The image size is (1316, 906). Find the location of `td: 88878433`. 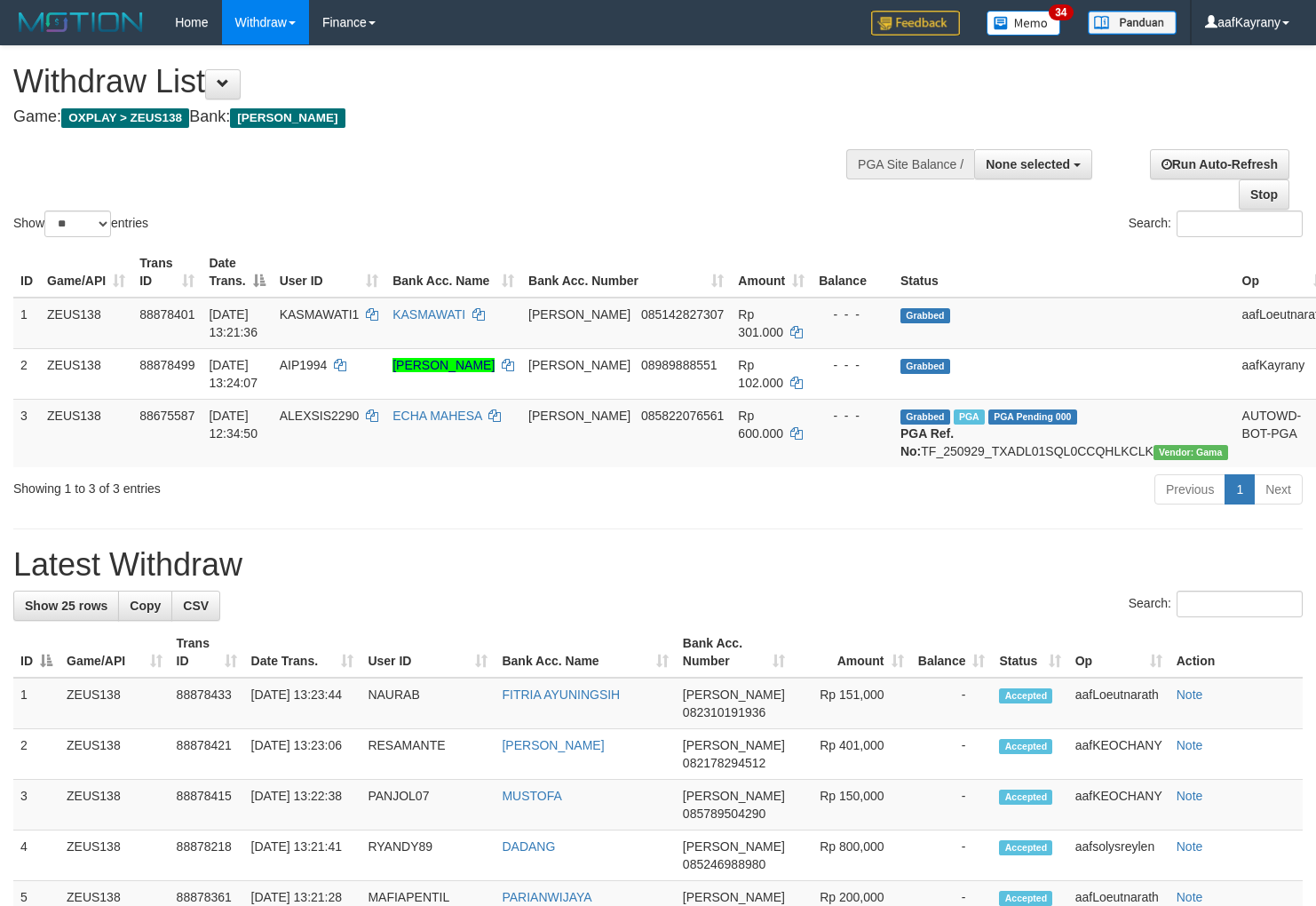

td: 88878433 is located at coordinates (207, 703).